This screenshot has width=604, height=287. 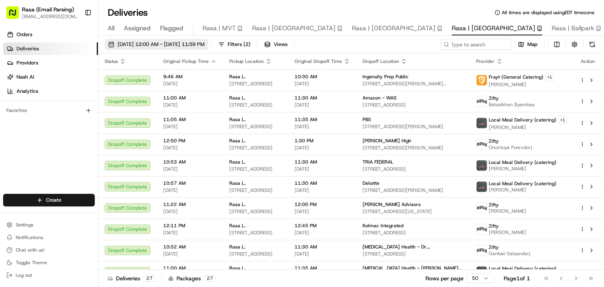 I want to click on div: We're available if you need us!, so click(x=72, y=86).